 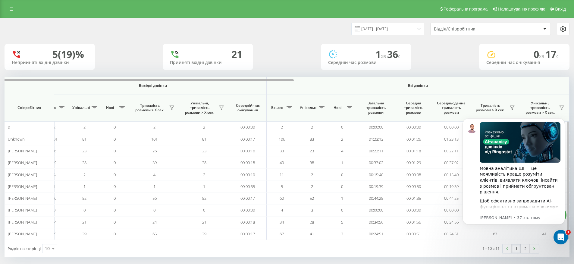 What do you see at coordinates (312, 233) in the screenshot?
I see `span: 41` at bounding box center [312, 233].